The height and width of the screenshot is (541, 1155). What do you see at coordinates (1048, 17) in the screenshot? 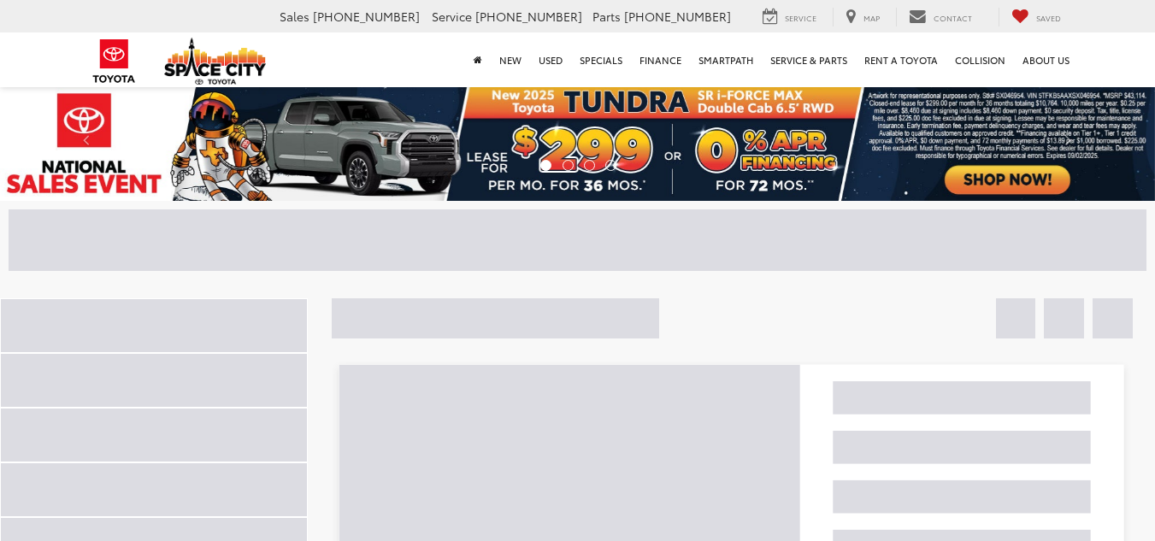
I see `span: Saved` at bounding box center [1048, 17].